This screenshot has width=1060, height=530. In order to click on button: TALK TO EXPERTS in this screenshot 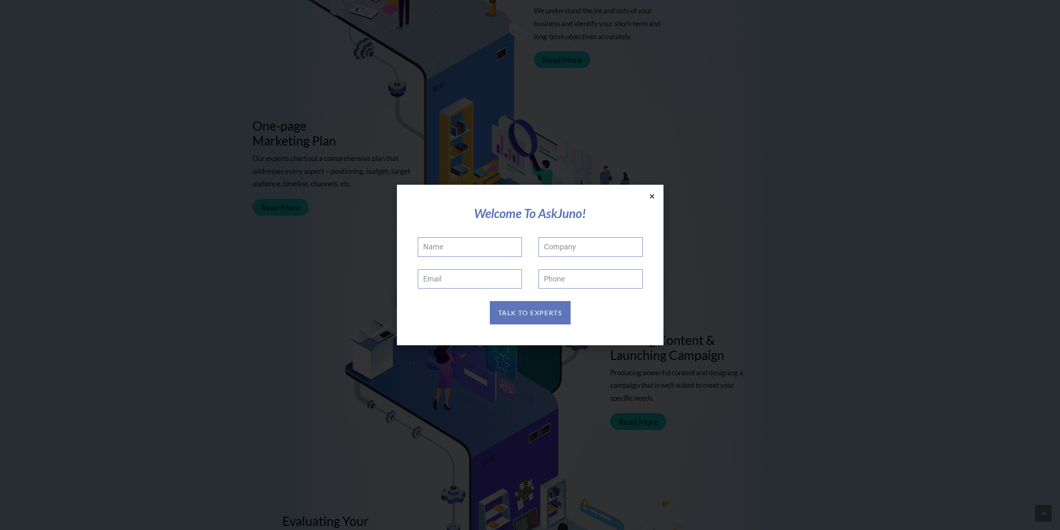, I will do `click(530, 313)`.